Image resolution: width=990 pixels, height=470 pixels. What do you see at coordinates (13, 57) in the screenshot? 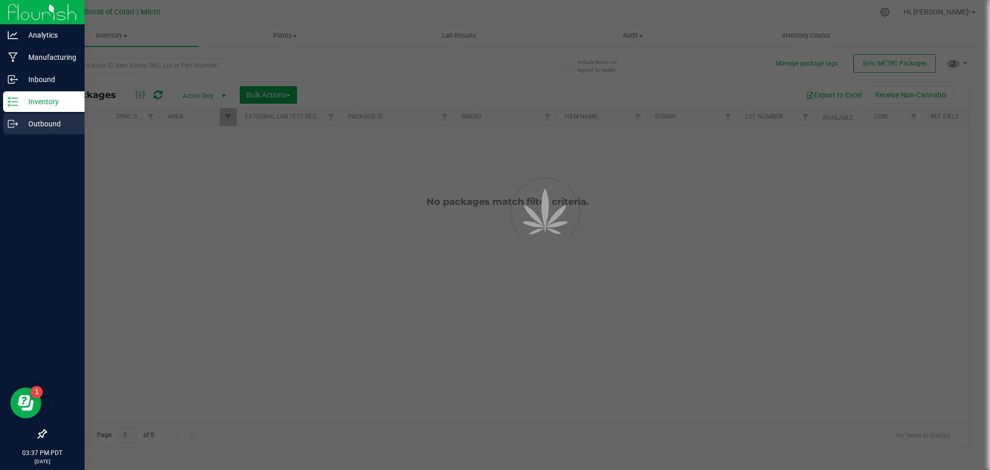
I see `inline-svg: Manufacturing` at bounding box center [13, 57].